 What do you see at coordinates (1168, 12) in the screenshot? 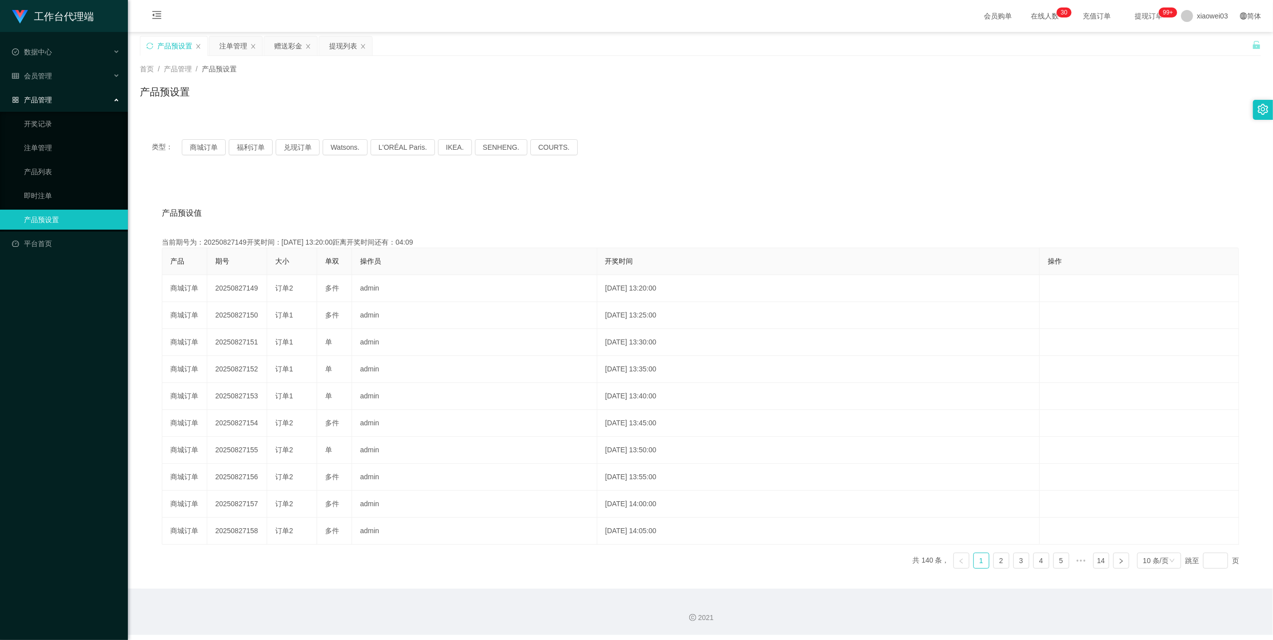
I see `sup: 979` at bounding box center [1168, 12].